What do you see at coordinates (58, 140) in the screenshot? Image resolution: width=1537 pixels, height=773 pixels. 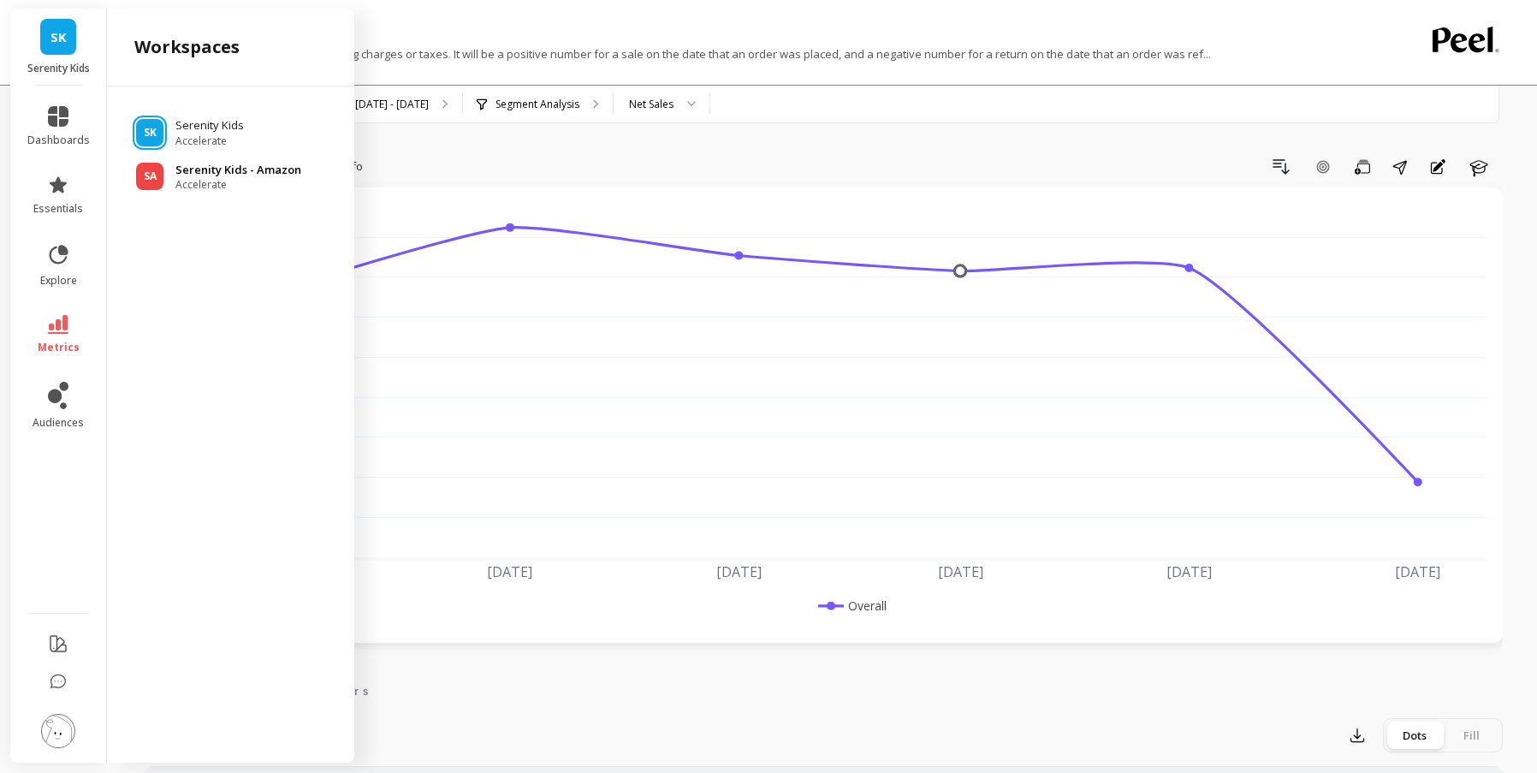 I see `span: dashboards` at bounding box center [58, 140].